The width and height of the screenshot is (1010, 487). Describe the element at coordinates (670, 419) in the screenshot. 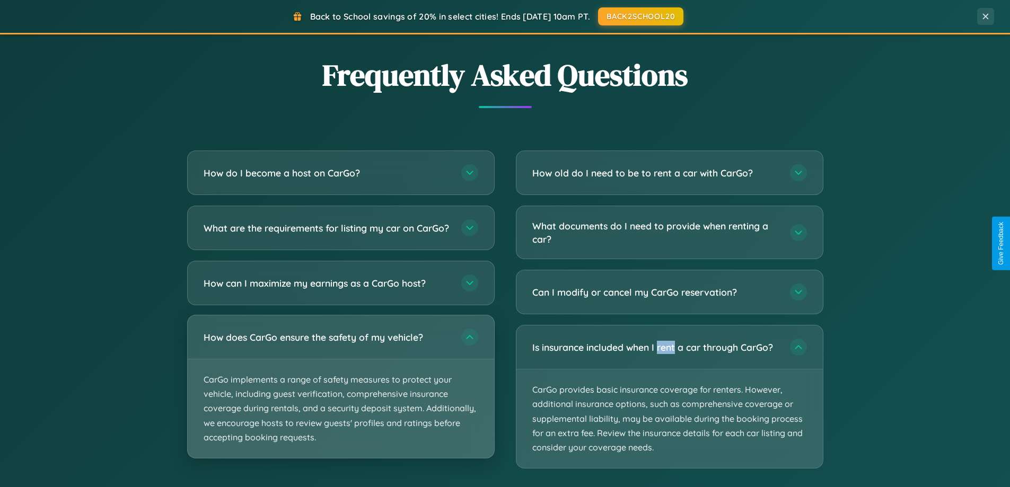

I see `p: CarGo provides basic insurance coverage for renters. However, additional insurance options, such ...` at that location.